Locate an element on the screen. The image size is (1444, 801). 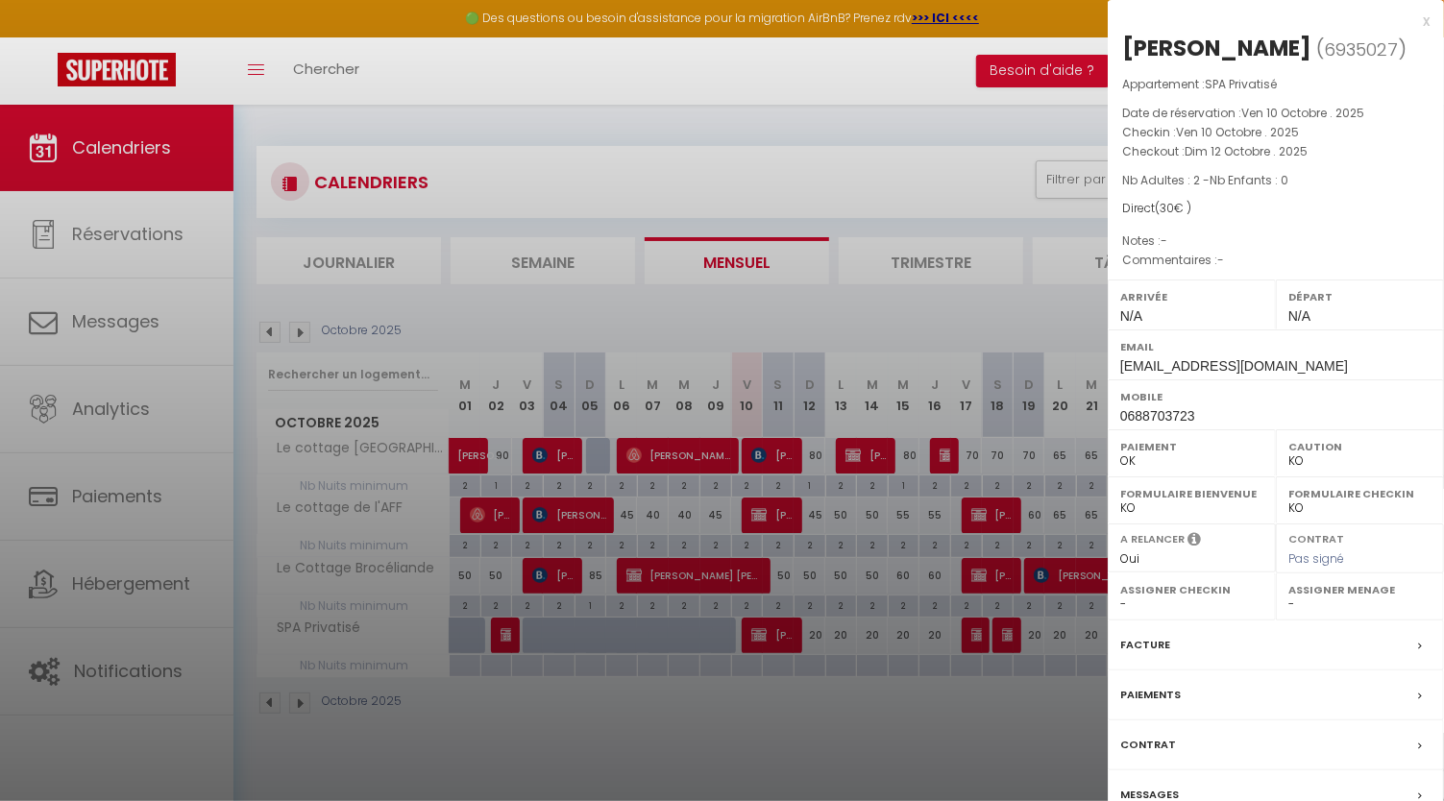
label: Assigner Checkin is located at coordinates (1191, 590).